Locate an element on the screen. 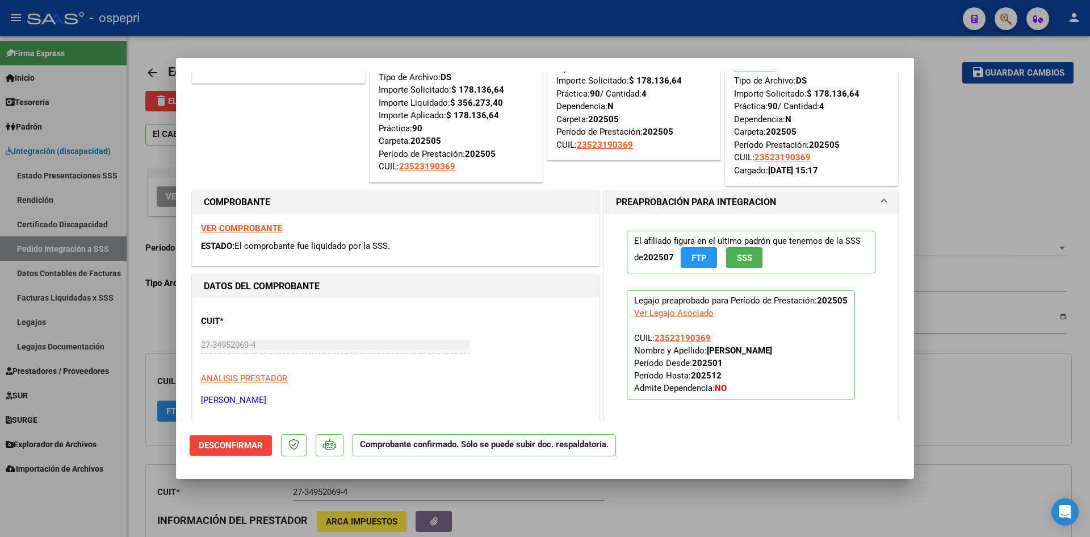 This screenshot has width=1090, height=537. span: ANALISIS PRESTADOR is located at coordinates (244, 378).